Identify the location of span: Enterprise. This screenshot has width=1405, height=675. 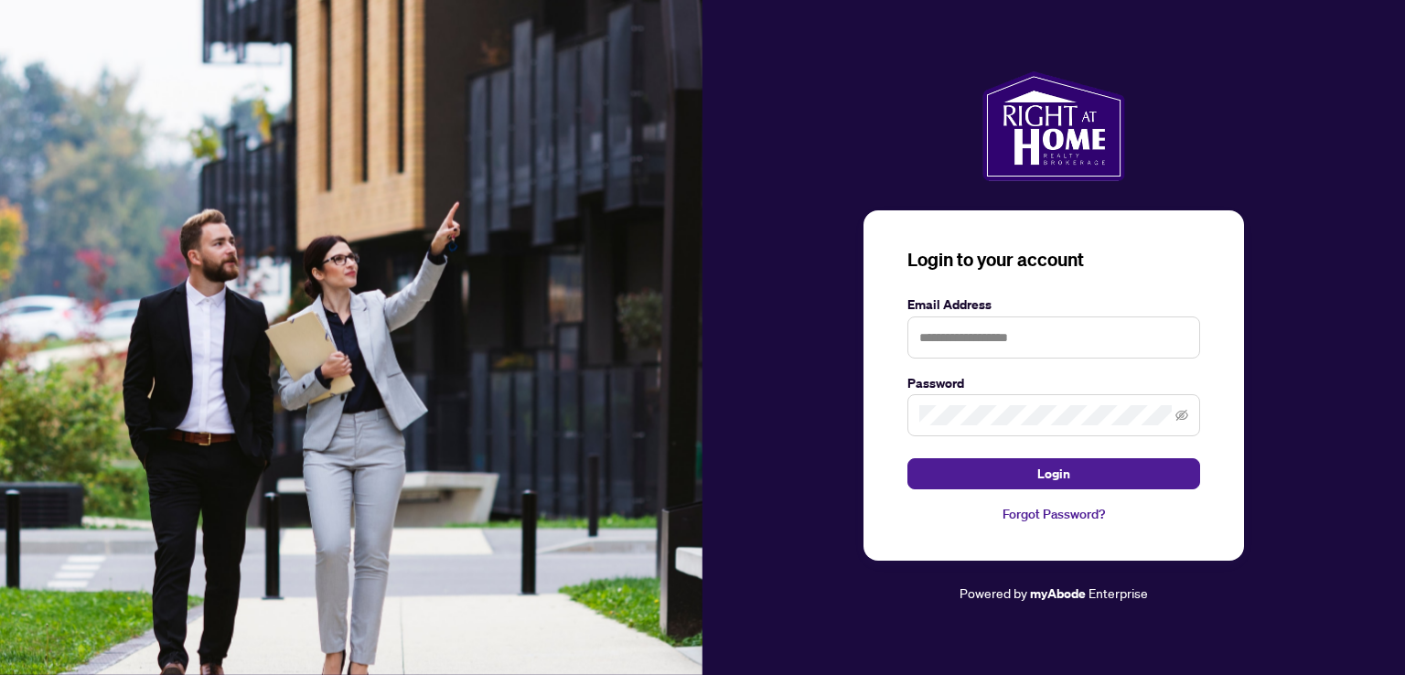
(1118, 593).